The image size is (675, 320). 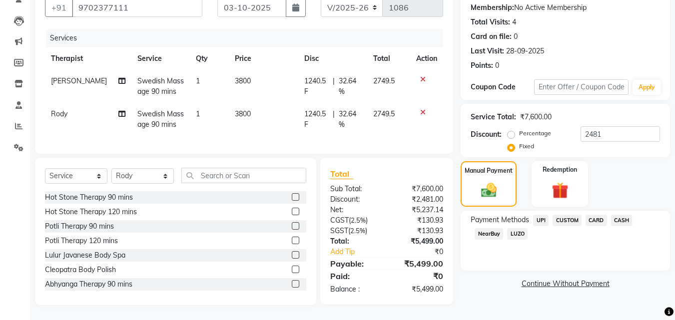 What do you see at coordinates (427, 58) in the screenshot?
I see `th: Action` at bounding box center [427, 58].